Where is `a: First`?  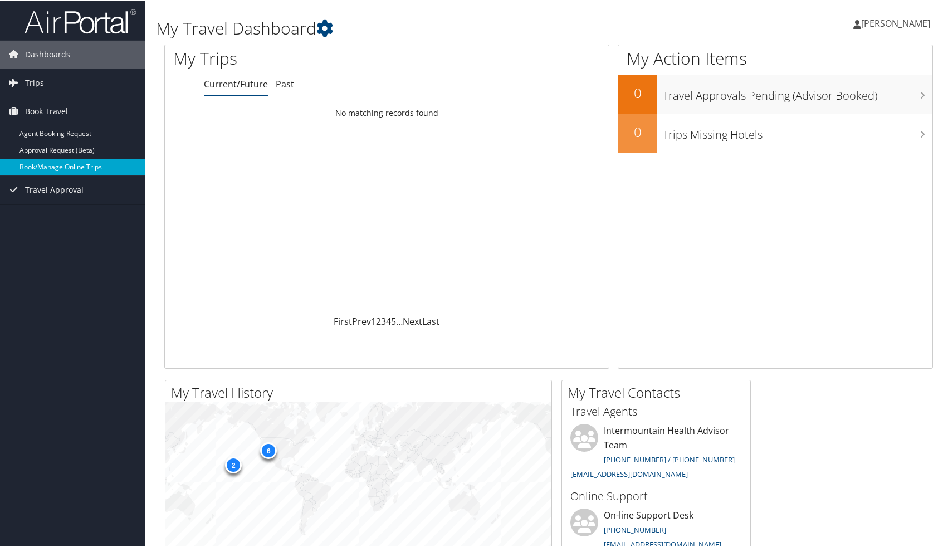
a: First is located at coordinates (342, 320).